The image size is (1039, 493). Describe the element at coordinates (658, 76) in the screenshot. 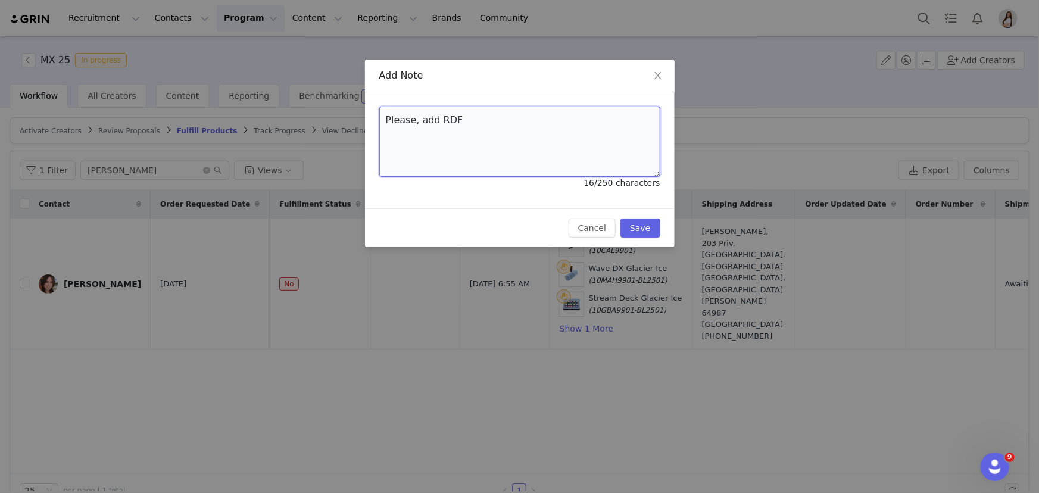

I see `i: icon: close` at that location.